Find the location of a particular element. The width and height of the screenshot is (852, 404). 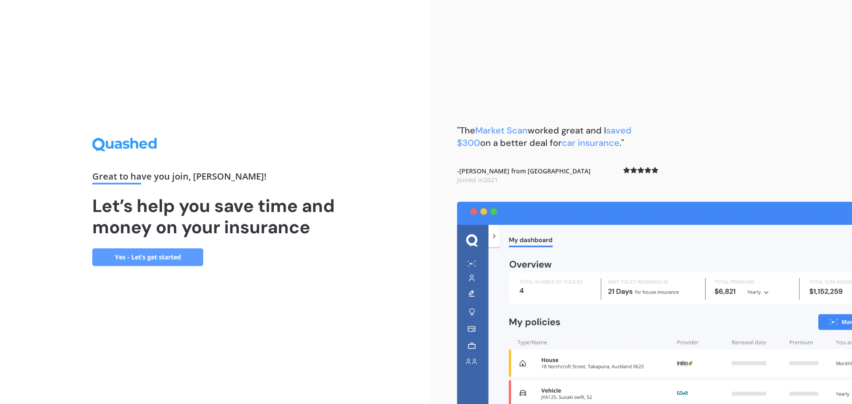

a: Yes - Let’s get started is located at coordinates (148, 258).